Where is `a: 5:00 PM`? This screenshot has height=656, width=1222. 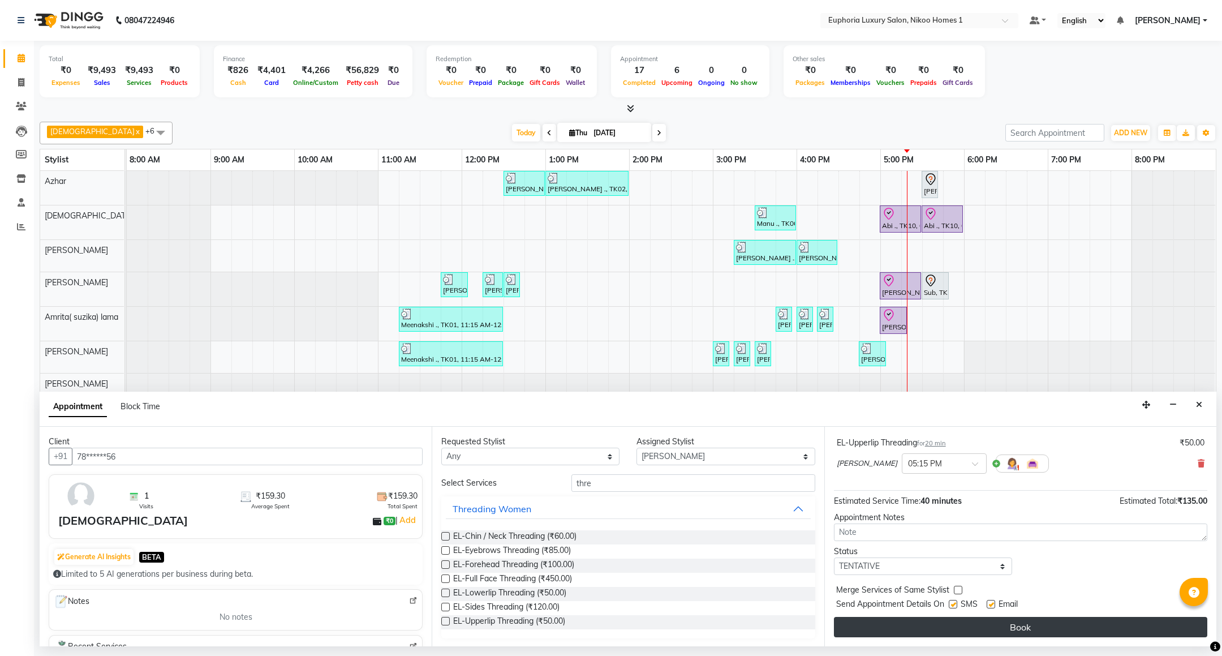 a: 5:00 PM is located at coordinates (899, 160).